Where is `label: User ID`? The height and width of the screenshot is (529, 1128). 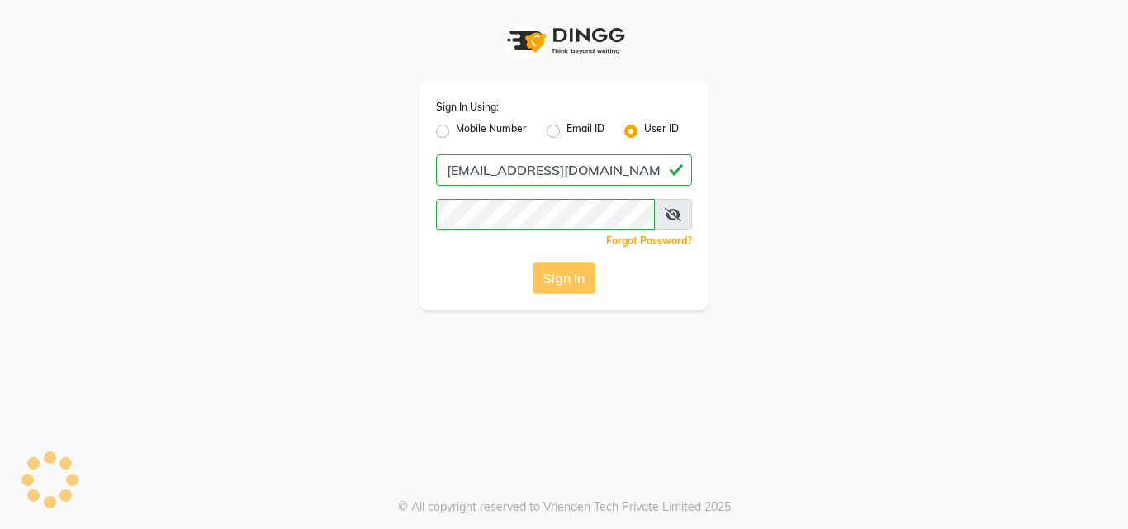
label: User ID is located at coordinates (661, 131).